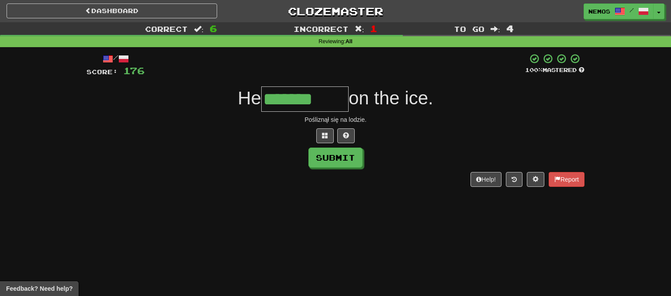 The image size is (671, 296). Describe the element at coordinates (249, 98) in the screenshot. I see `span: He` at that location.